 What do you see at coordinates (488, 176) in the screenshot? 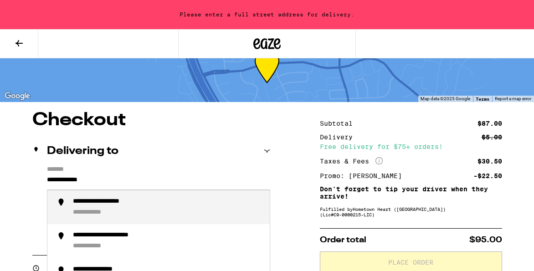
I see `div: -$22.50` at bounding box center [488, 176].